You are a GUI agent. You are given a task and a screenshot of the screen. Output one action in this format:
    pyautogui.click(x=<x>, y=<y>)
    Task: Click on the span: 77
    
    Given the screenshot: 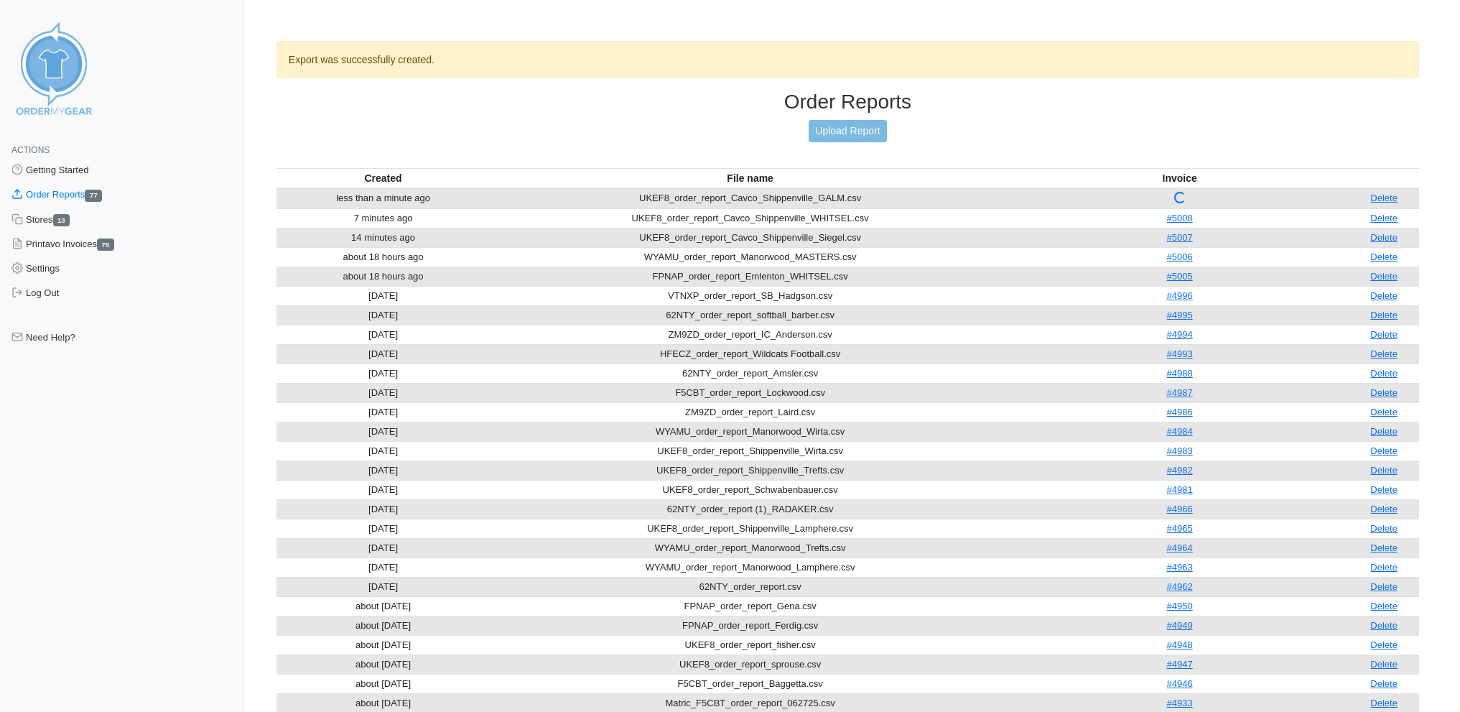 What is the action you would take?
    pyautogui.click(x=93, y=195)
    